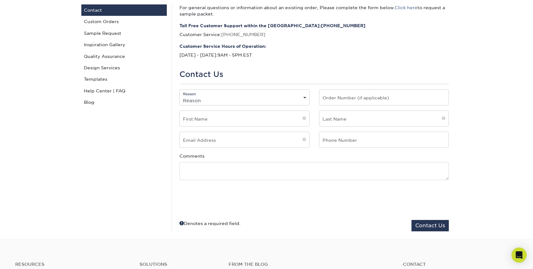 The height and width of the screenshot is (269, 533). I want to click on a: Quality Assurance, so click(124, 56).